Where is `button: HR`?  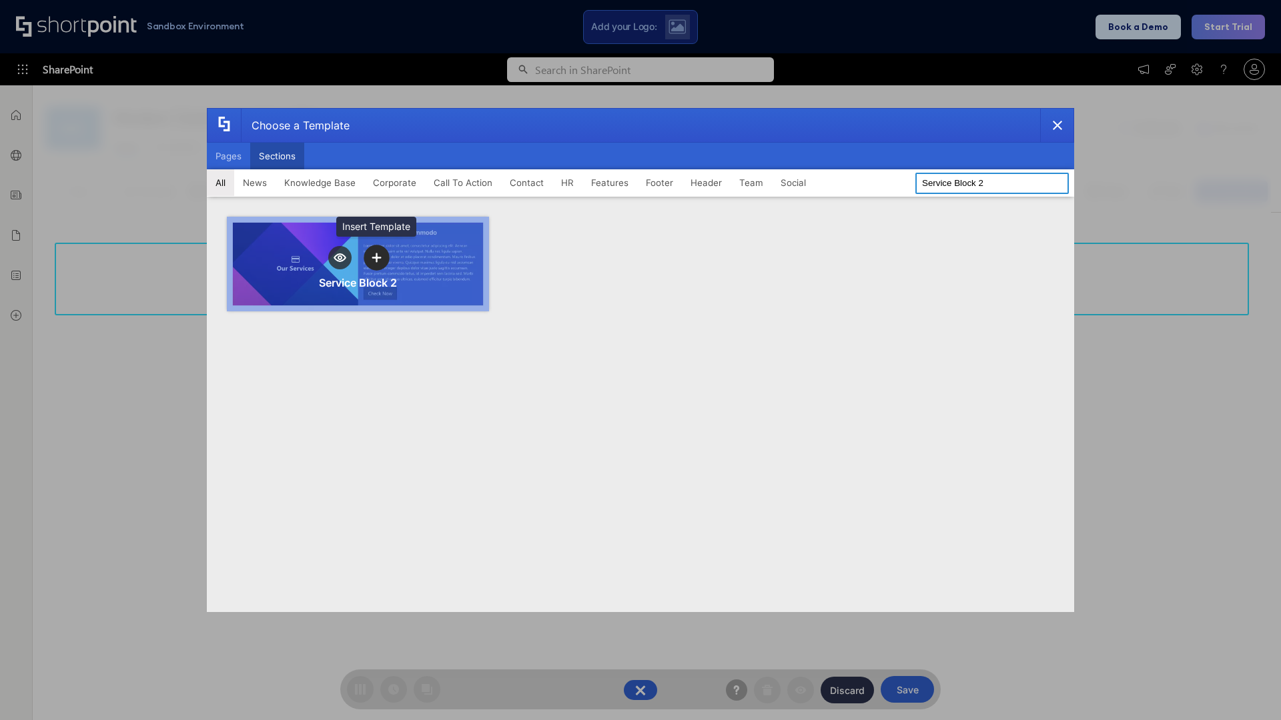
button: HR is located at coordinates (567, 183).